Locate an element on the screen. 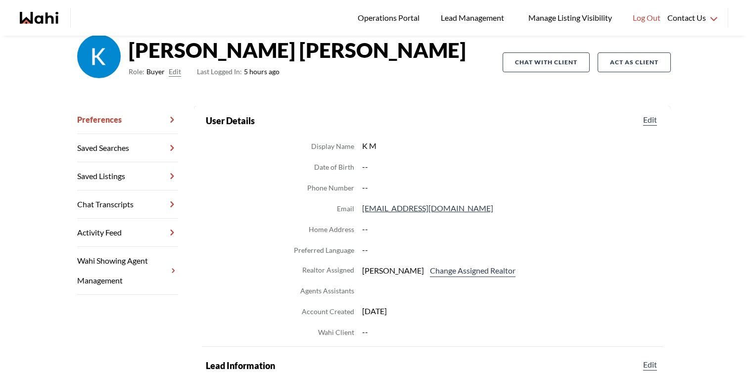 The image size is (748, 374). a: Saved Searches is located at coordinates (128, 148).